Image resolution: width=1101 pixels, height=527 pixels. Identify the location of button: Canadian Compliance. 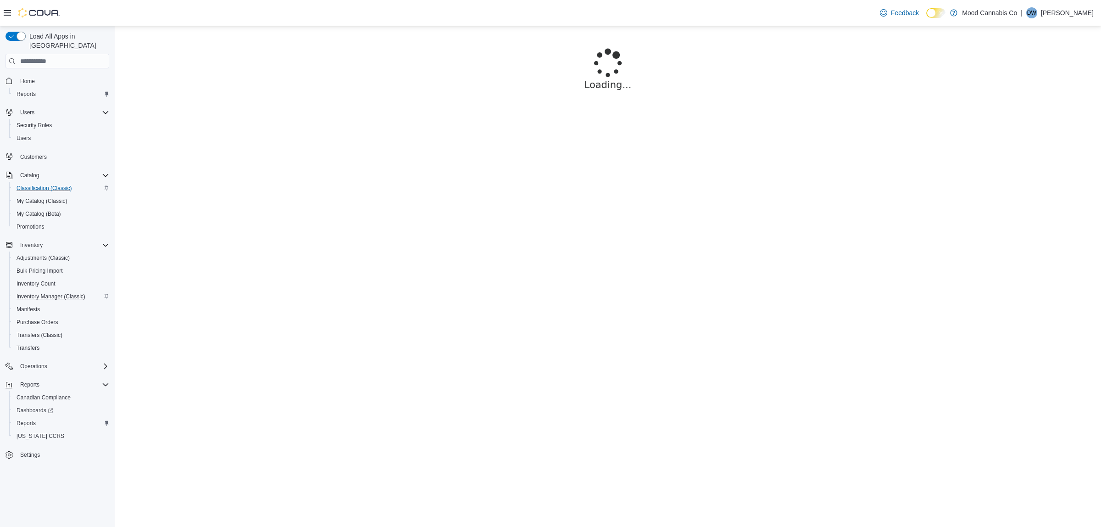
(61, 397).